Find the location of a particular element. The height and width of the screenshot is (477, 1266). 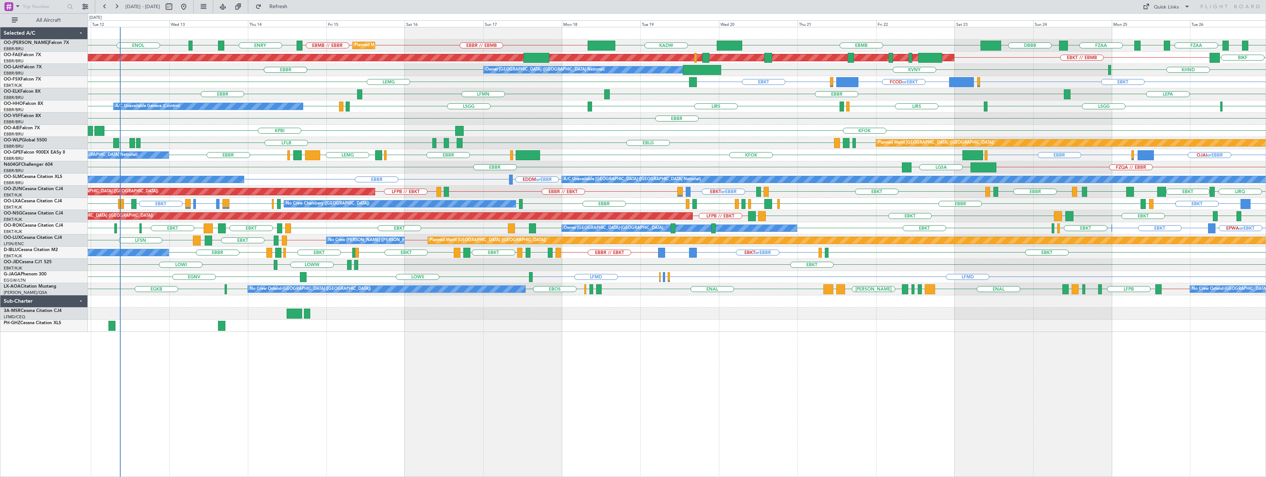

a: OO-ELKFalcon 8X is located at coordinates (22, 91).